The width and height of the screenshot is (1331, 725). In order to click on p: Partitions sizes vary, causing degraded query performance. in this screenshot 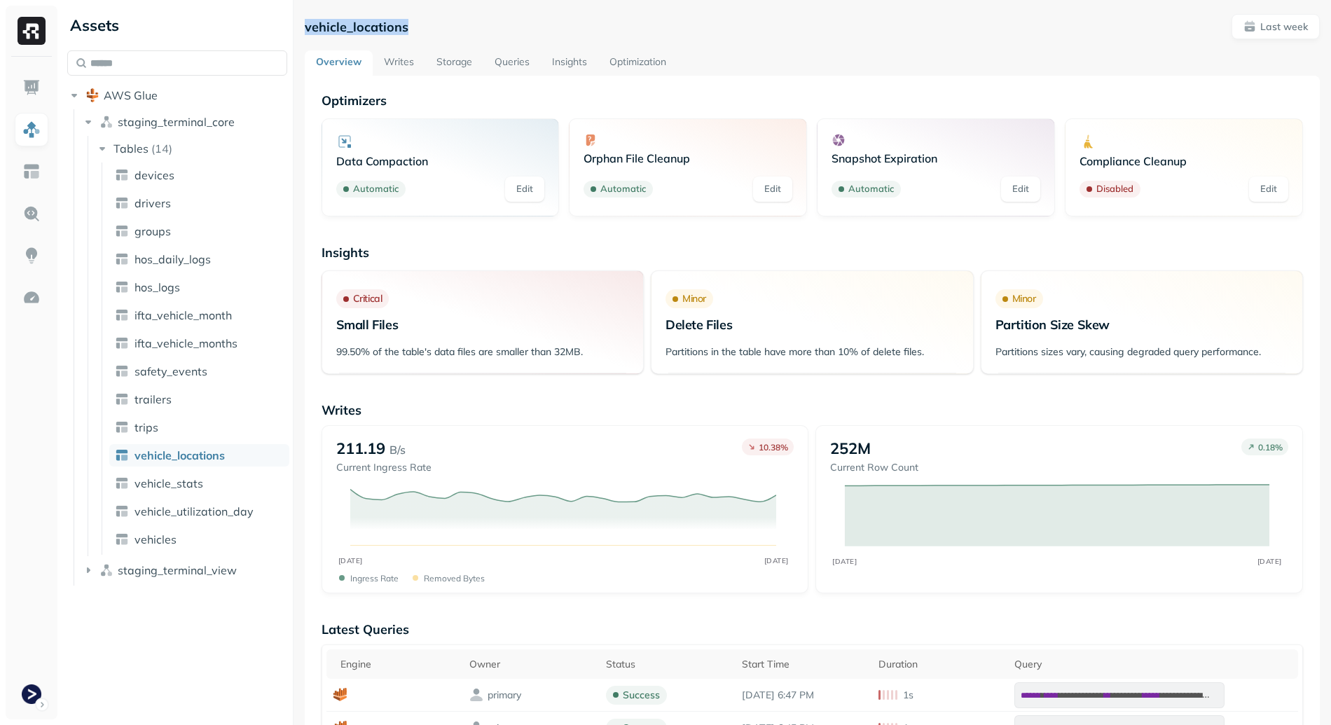, I will do `click(1142, 352)`.